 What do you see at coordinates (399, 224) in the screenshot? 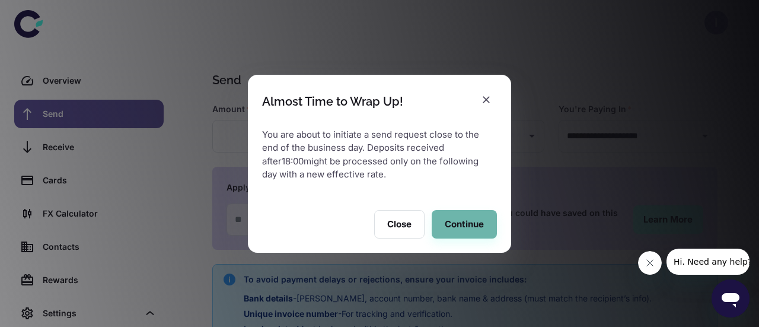
I see `button: Close` at bounding box center [399, 224].